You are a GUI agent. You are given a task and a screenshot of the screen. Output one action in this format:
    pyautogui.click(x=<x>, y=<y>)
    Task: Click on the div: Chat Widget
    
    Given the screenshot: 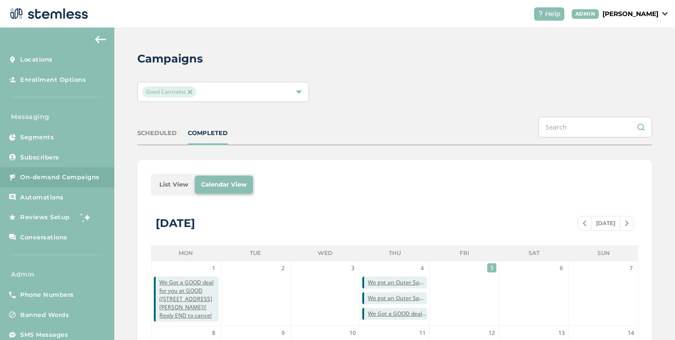 What is the action you would take?
    pyautogui.click(x=653, y=318)
    